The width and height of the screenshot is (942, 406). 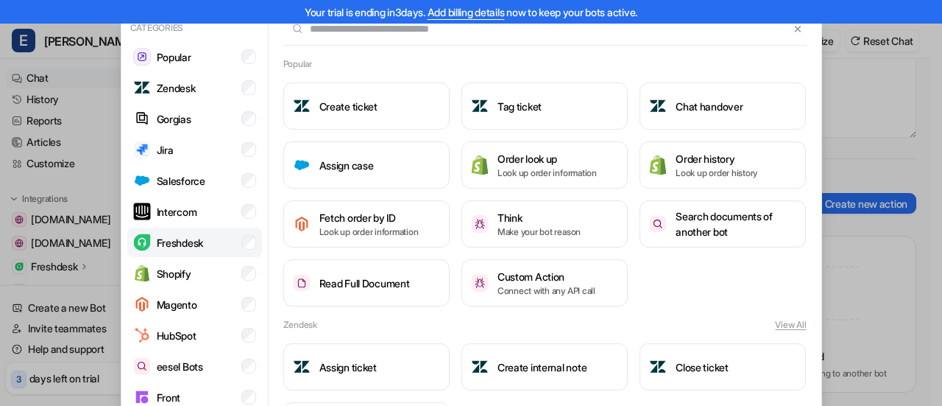 I want to click on h3: Create internal note, so click(x=542, y=367).